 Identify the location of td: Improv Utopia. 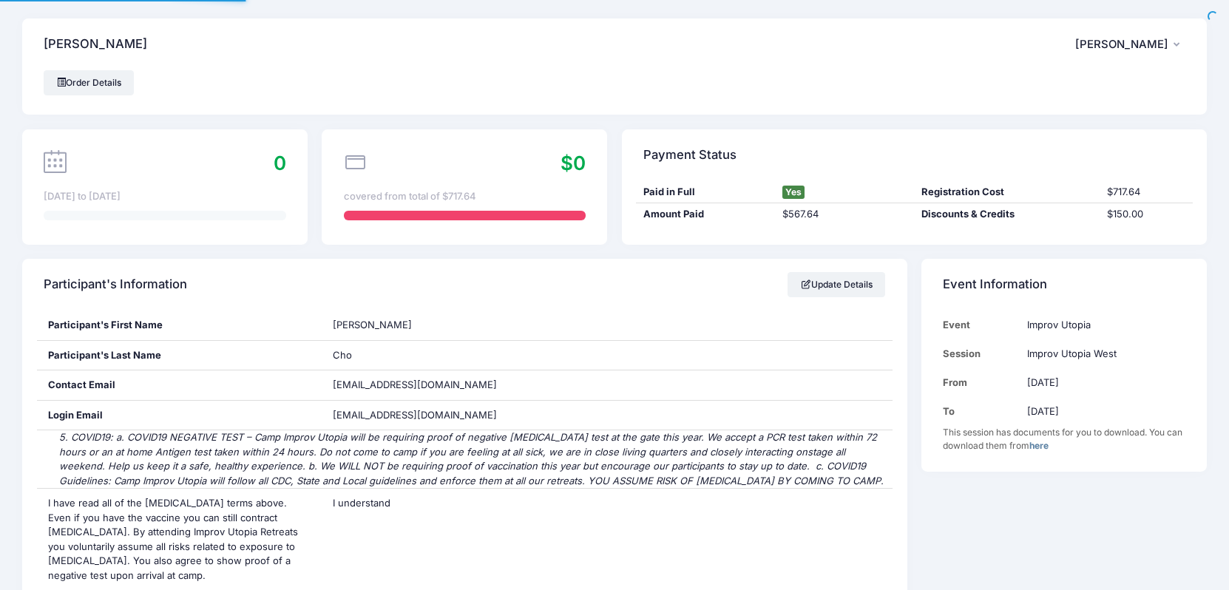
(1102, 325).